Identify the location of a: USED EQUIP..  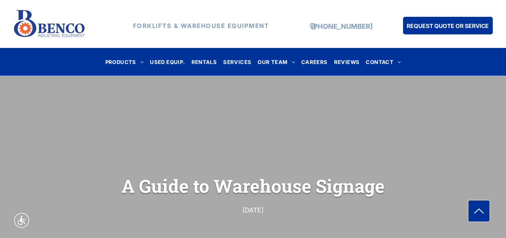
(167, 62).